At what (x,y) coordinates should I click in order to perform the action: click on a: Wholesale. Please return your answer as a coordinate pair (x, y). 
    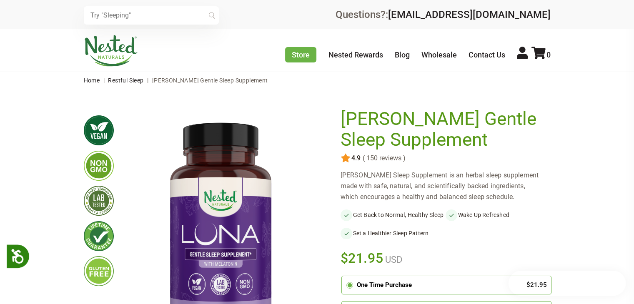
    Looking at the image, I should click on (439, 55).